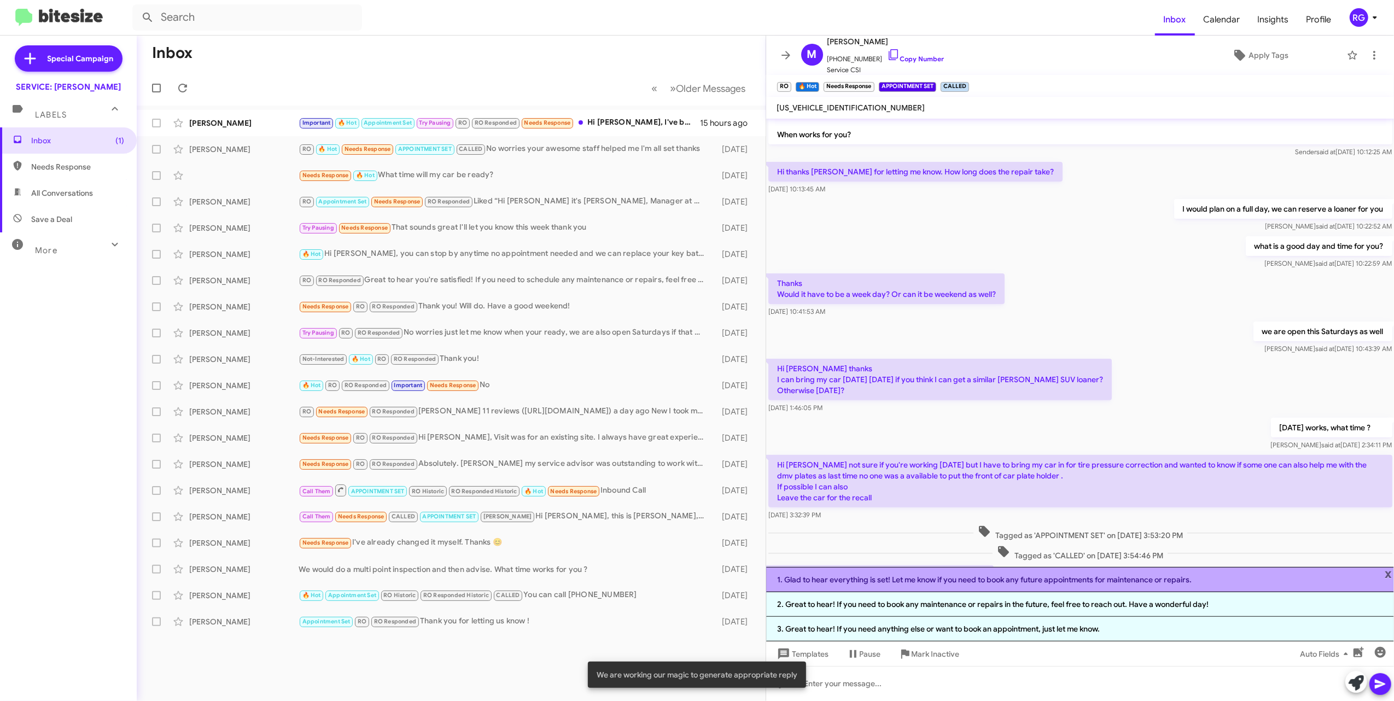  What do you see at coordinates (915, 59) in the screenshot?
I see `a: Copy Number` at bounding box center [915, 59].